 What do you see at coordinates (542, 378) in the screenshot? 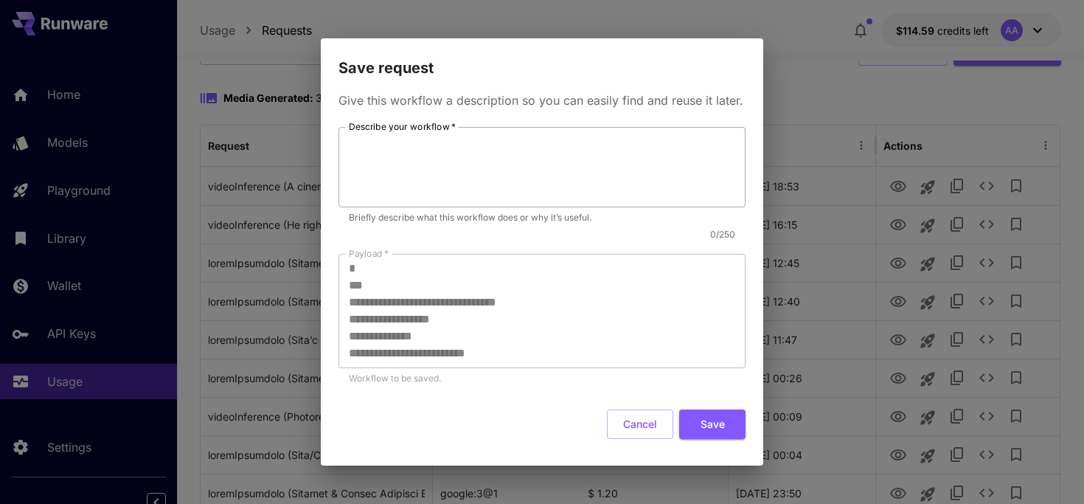
I see `p: Workflow to be saved.` at bounding box center [542, 378].